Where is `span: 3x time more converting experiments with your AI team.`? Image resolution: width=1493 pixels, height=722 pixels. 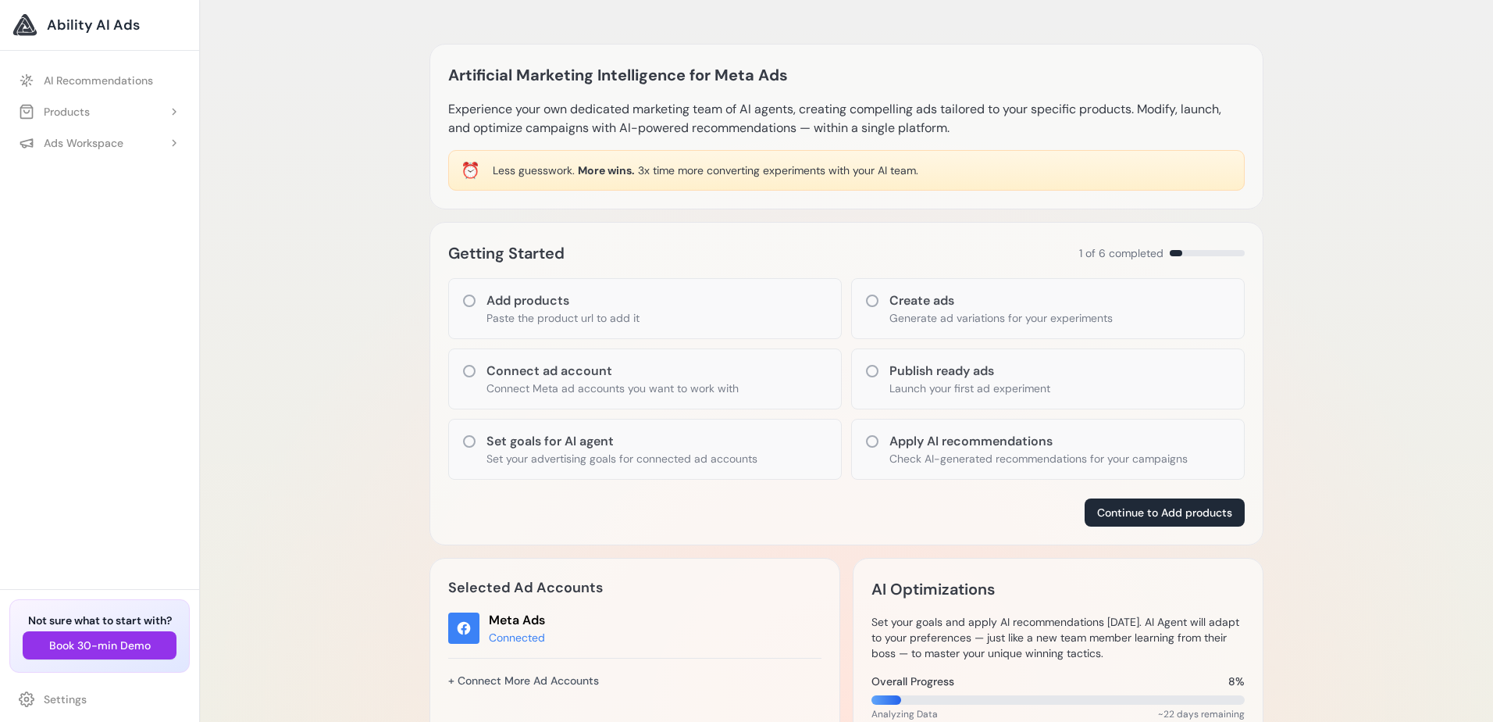 span: 3x time more converting experiments with your AI team. is located at coordinates (778, 170).